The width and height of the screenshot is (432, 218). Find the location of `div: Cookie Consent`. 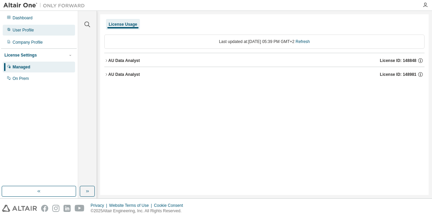

div: Cookie Consent is located at coordinates (170, 206).